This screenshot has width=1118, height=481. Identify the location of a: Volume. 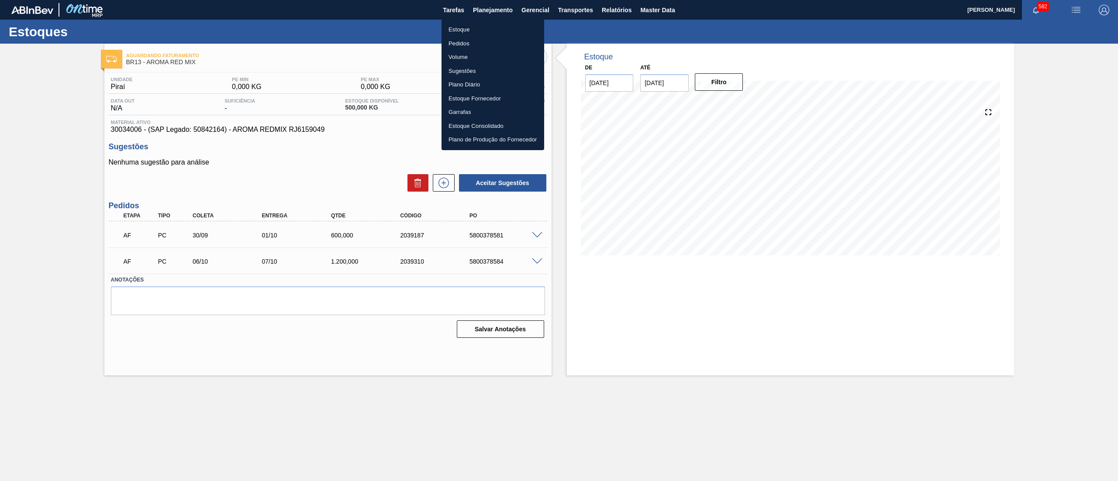
(493, 57).